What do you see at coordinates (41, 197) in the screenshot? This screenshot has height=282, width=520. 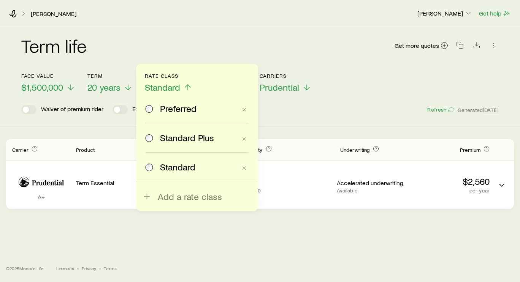 I see `p: A+` at bounding box center [41, 197].